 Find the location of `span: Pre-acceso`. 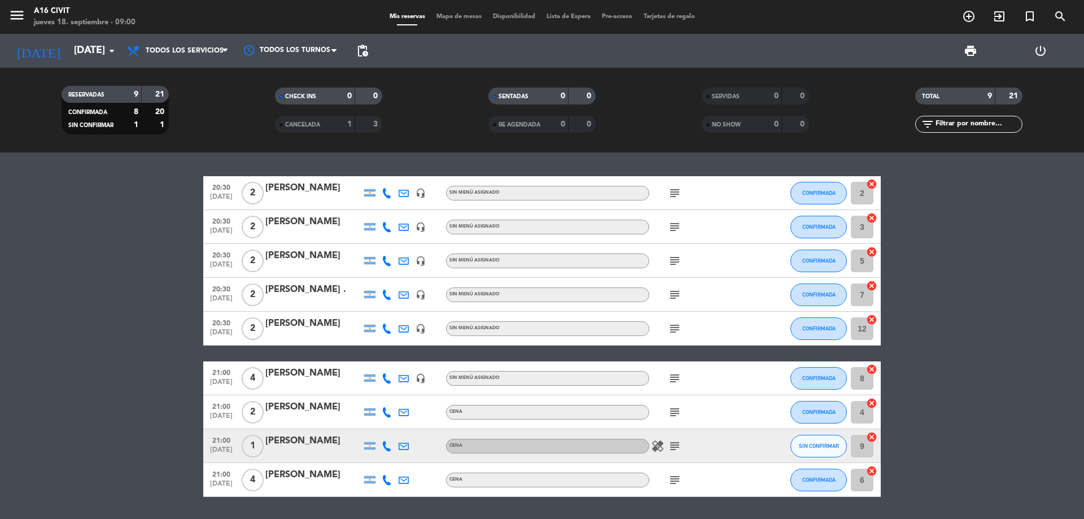

span: Pre-acceso is located at coordinates (617, 16).